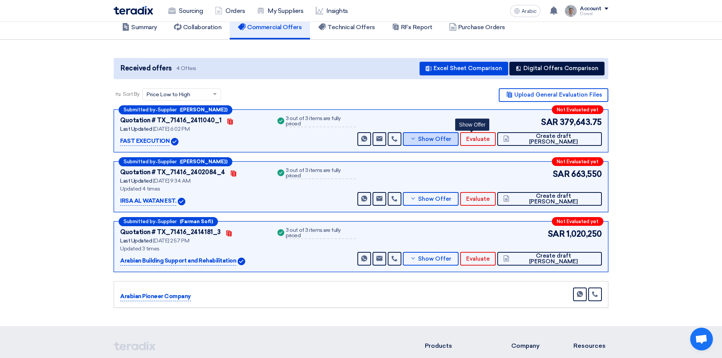  Describe the element at coordinates (285, 11) in the screenshot. I see `font: My Suppliers` at that location.